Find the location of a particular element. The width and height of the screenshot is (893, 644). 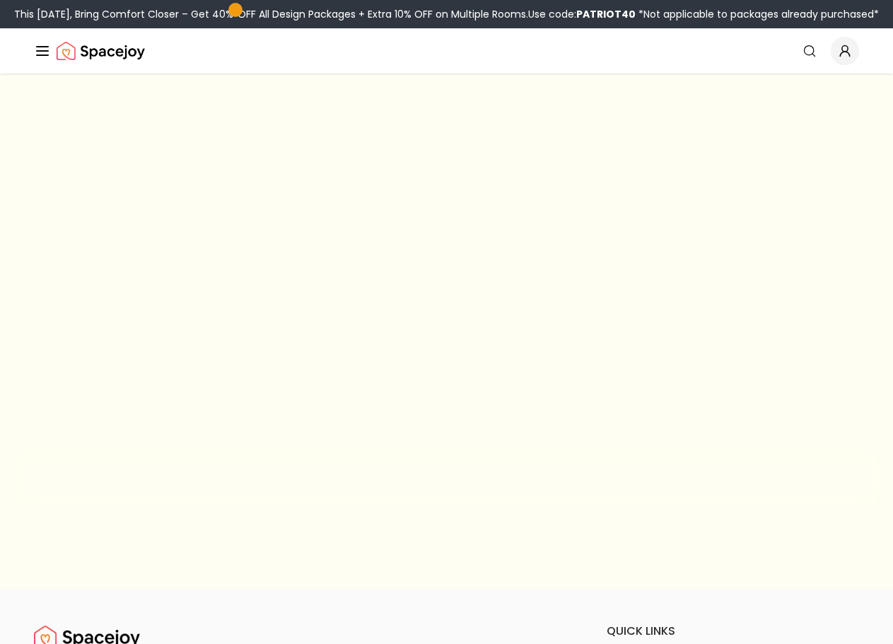

span: *Not applicable to packages already purchased* is located at coordinates (757, 14).